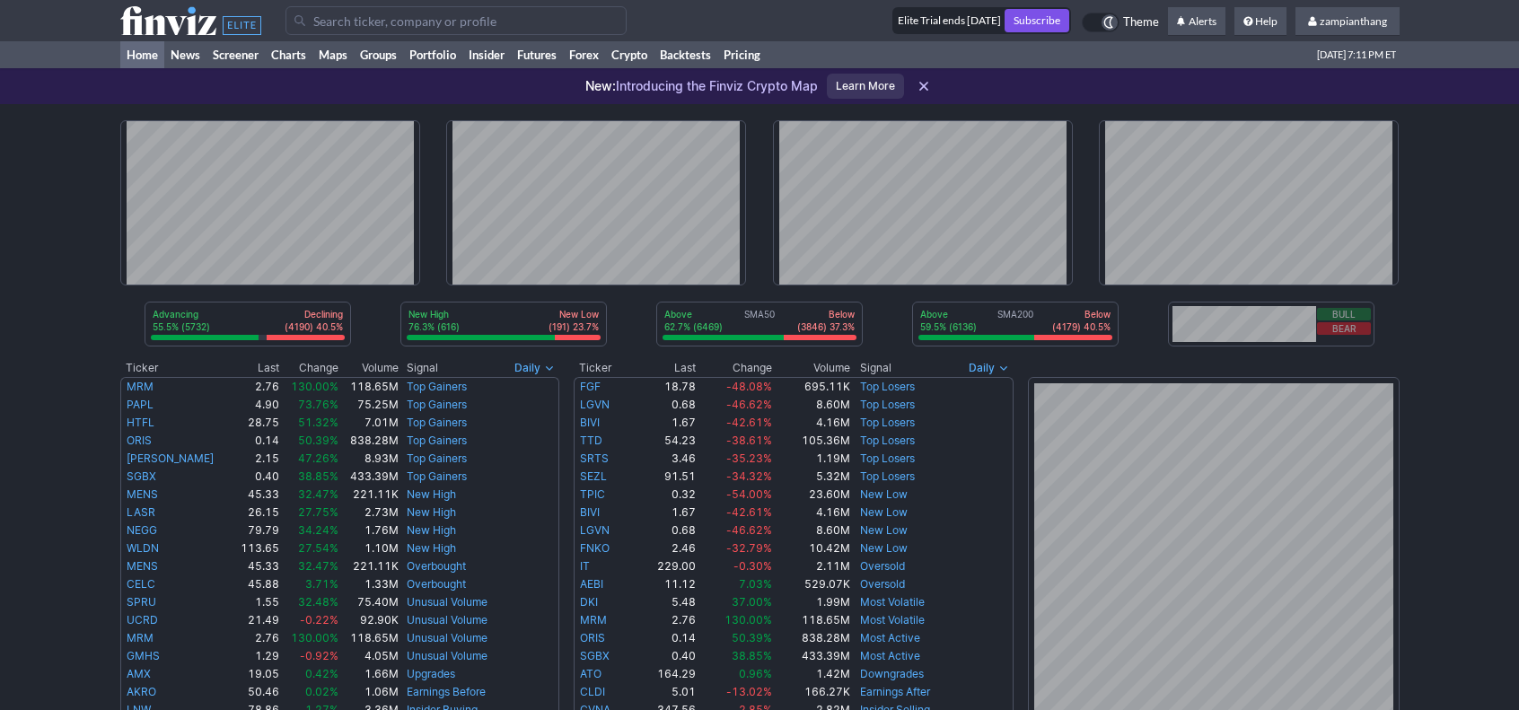 The height and width of the screenshot is (710, 1519). I want to click on td: 105.36M, so click(812, 441).